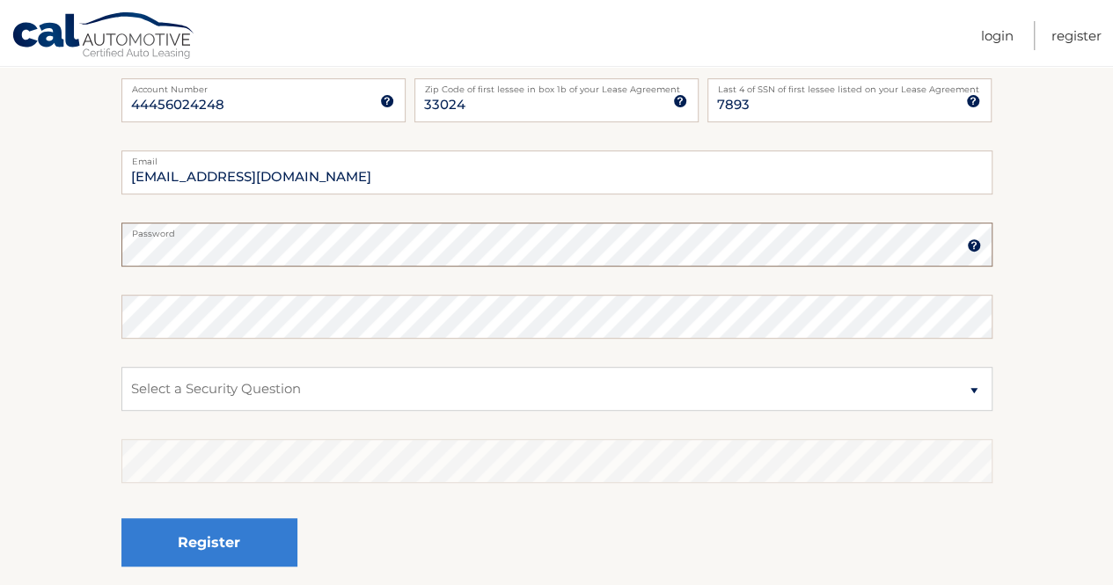  Describe the element at coordinates (209, 542) in the screenshot. I see `button: Register` at that location.